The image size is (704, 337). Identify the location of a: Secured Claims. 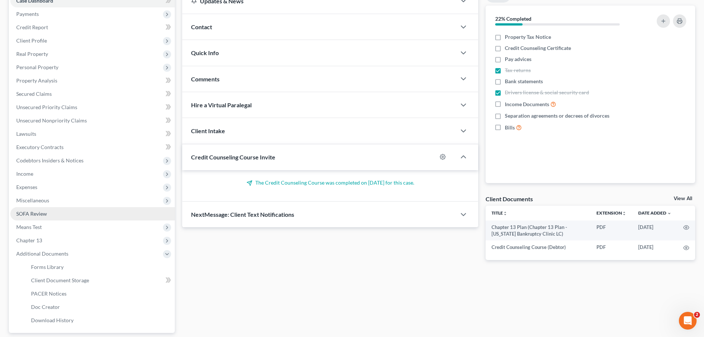
(92, 94).